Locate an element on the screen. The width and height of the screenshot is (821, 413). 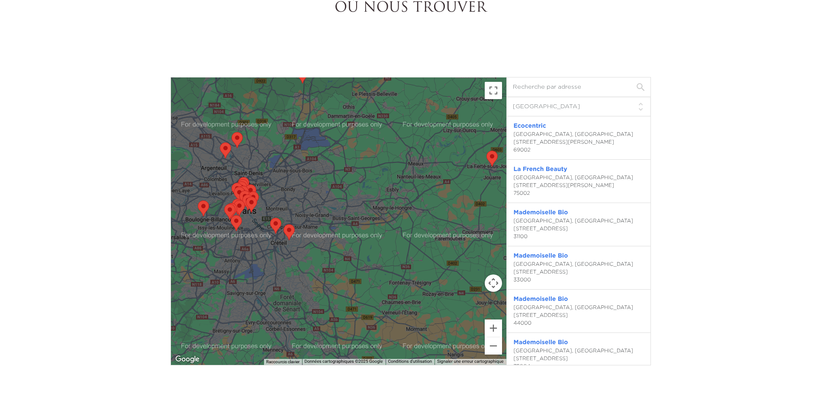
button: Raccourcis clavier is located at coordinates (283, 362).